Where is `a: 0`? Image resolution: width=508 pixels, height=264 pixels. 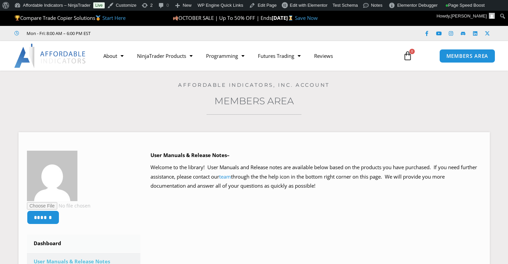 a: 0 is located at coordinates (407, 56).